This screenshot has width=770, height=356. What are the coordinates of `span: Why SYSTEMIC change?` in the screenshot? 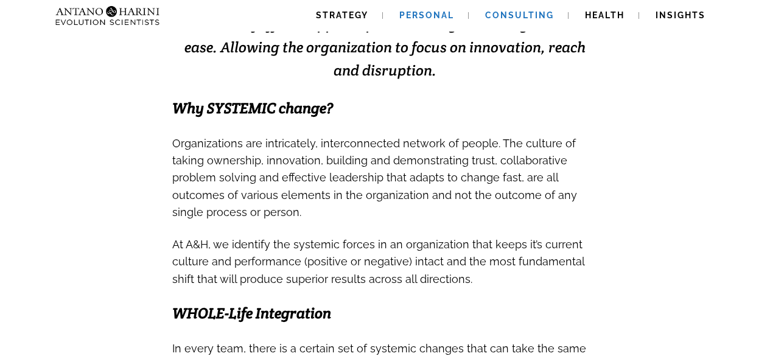 It's located at (253, 108).